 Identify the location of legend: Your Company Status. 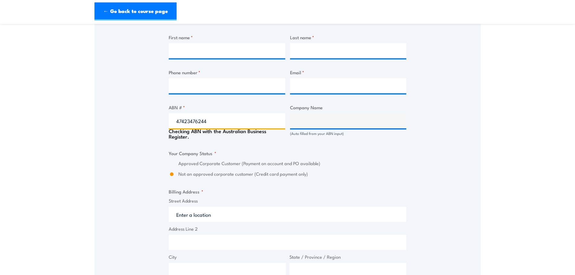
(193, 153).